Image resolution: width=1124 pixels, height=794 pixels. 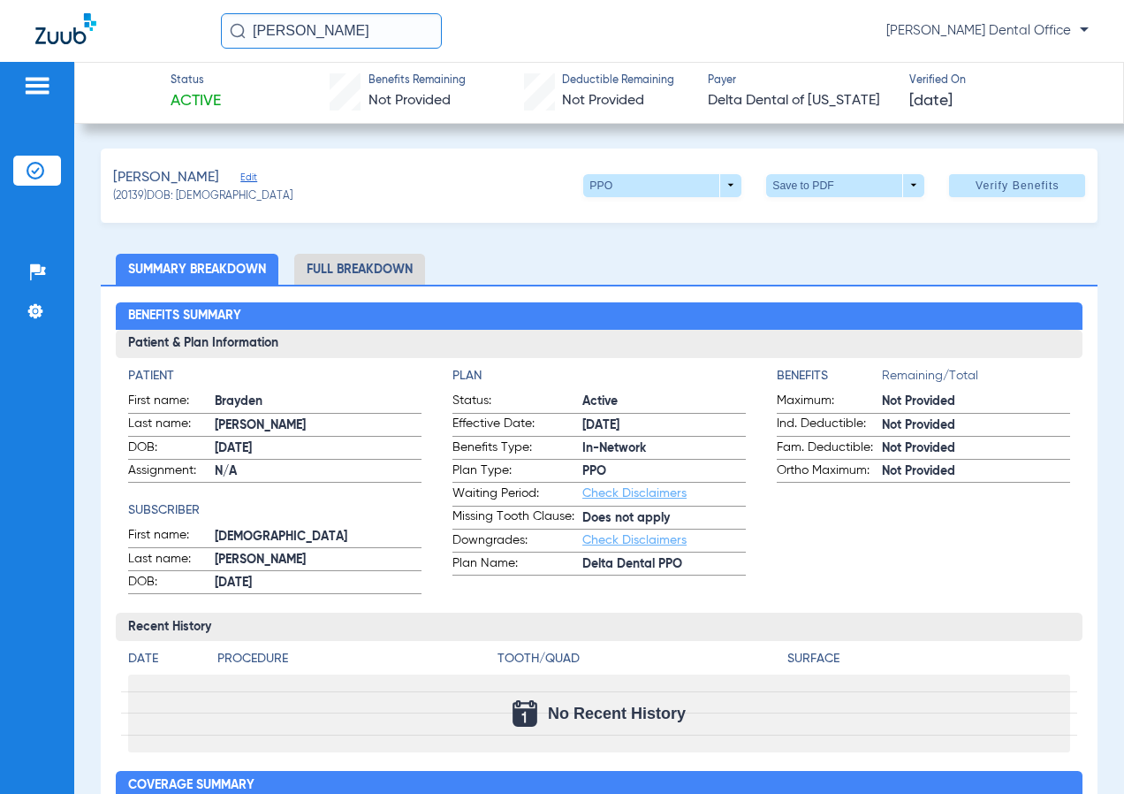 I want to click on h4: Patient, so click(x=275, y=376).